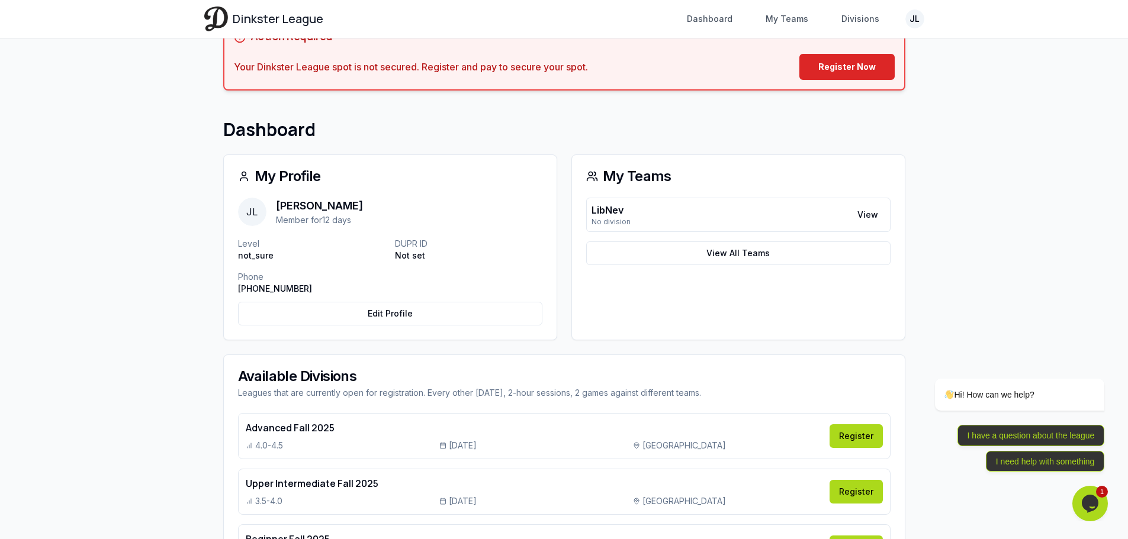  Describe the element at coordinates (915, 19) in the screenshot. I see `button: JL` at that location.